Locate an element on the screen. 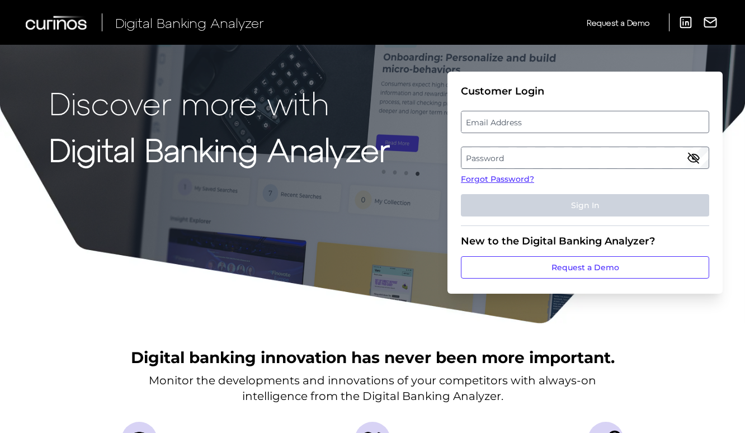  div: New to the Digital Banking Analyzer? is located at coordinates (585, 241).